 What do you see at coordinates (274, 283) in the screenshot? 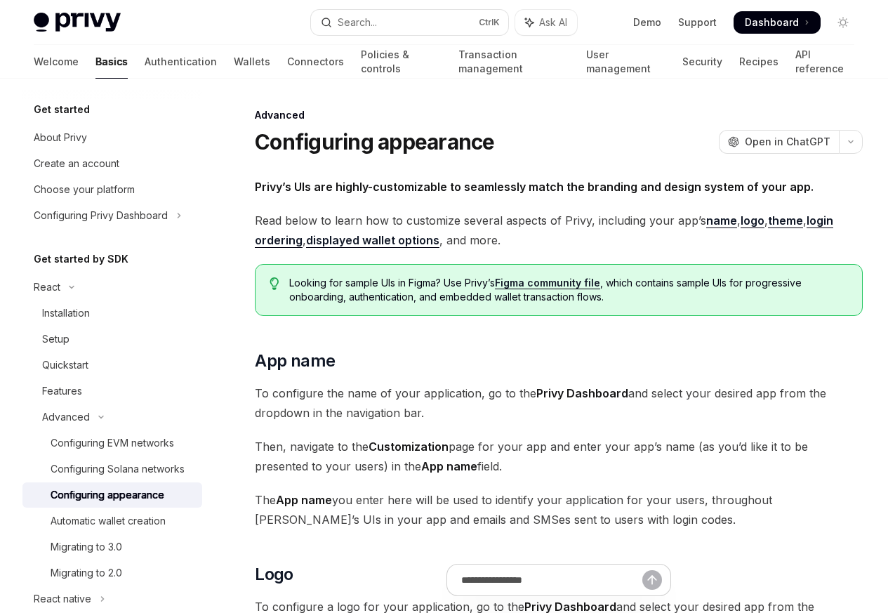
I see `svg: Tip` at bounding box center [274, 283].